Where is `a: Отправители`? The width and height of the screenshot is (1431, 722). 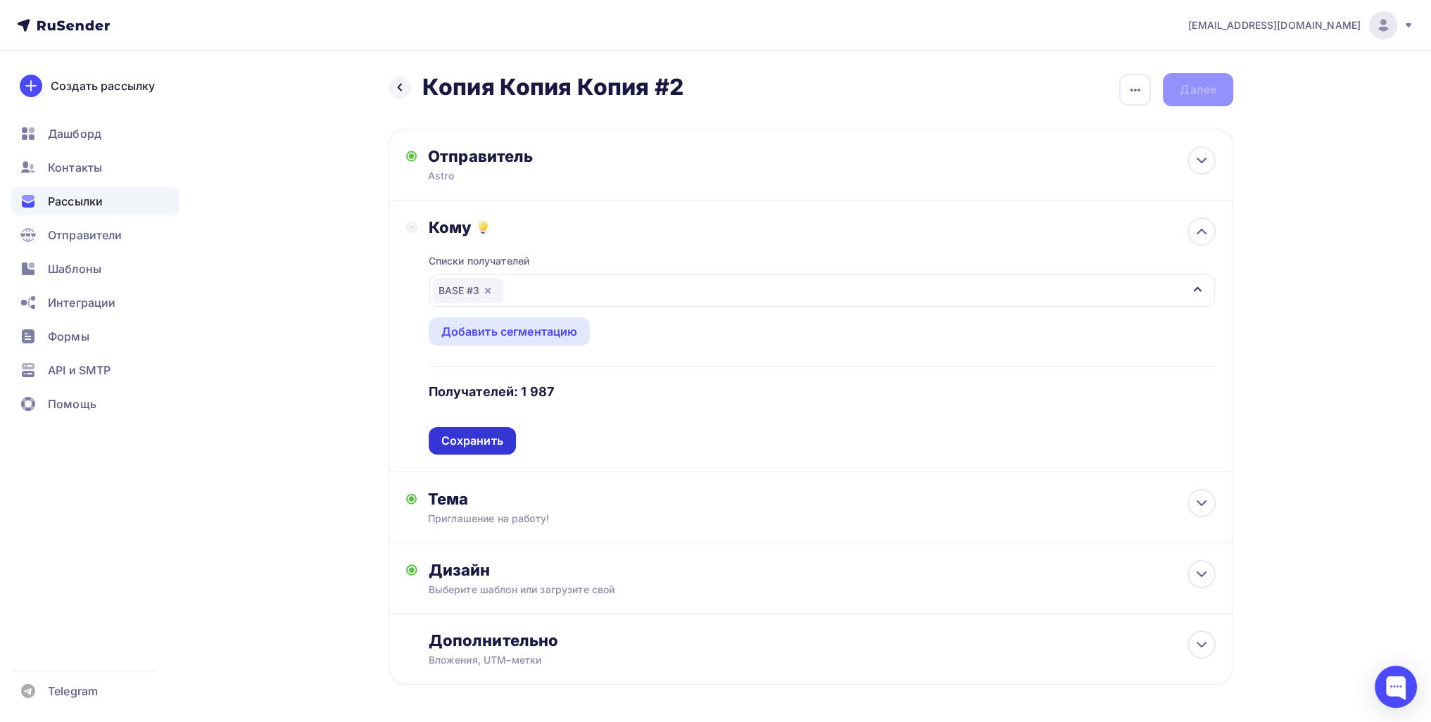 a: Отправители is located at coordinates (95, 235).